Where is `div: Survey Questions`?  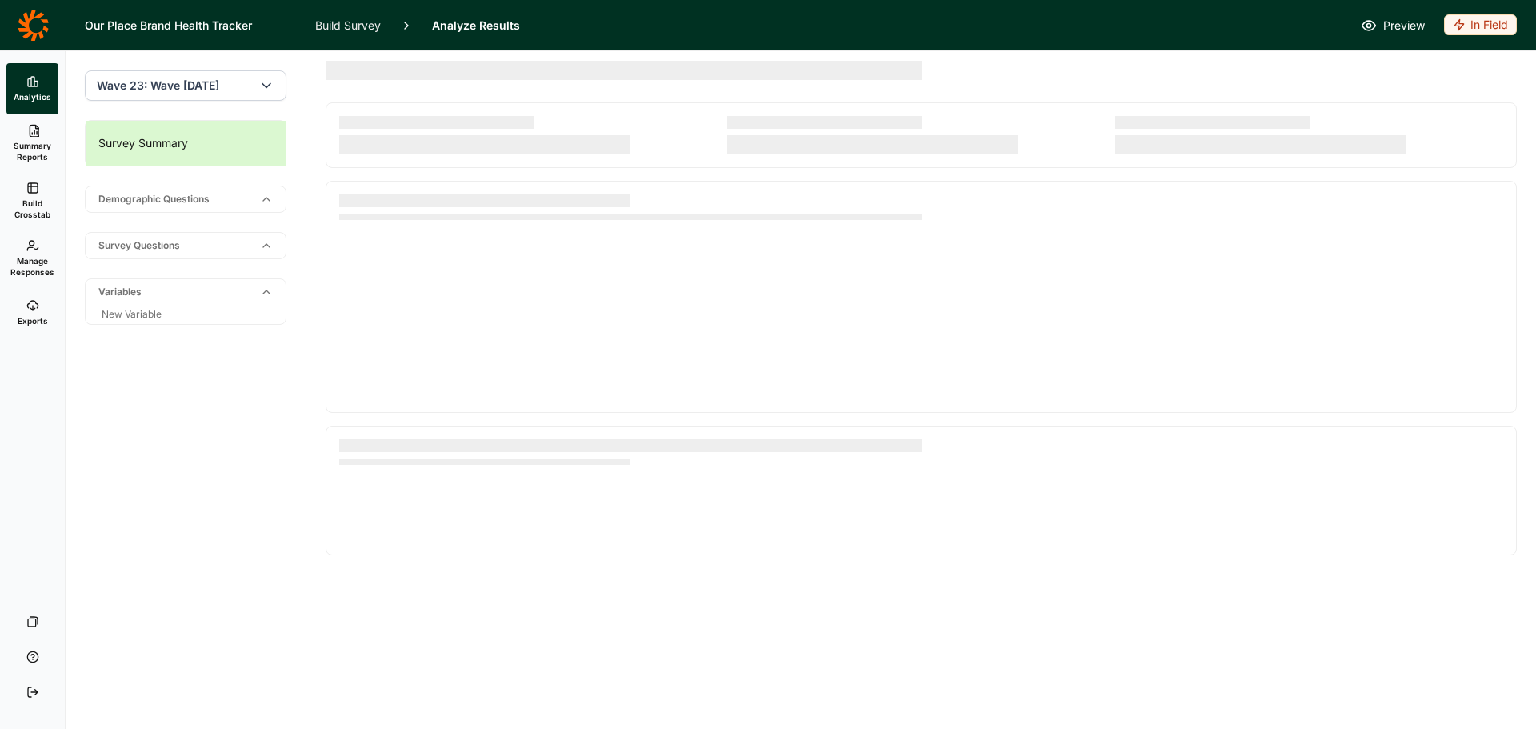 div: Survey Questions is located at coordinates (186, 246).